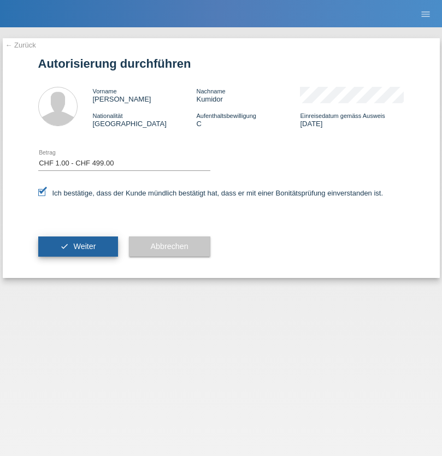  What do you see at coordinates (21, 45) in the screenshot?
I see `a: ← Zurück` at bounding box center [21, 45].